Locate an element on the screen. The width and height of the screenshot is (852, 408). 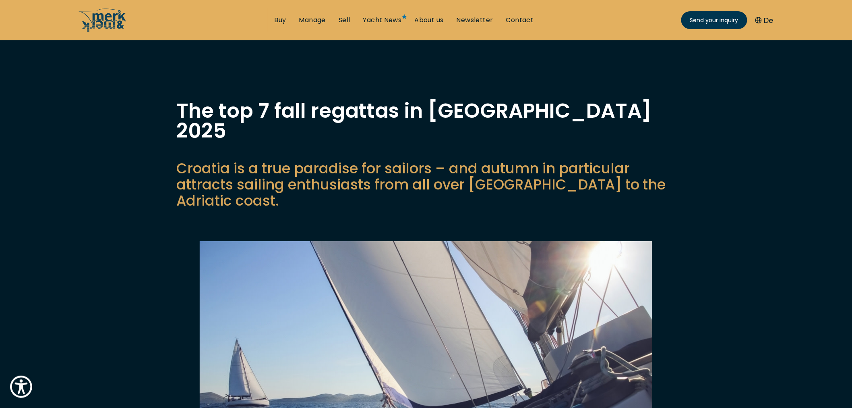
button: Show Accessibility Preferences is located at coordinates (21, 386).